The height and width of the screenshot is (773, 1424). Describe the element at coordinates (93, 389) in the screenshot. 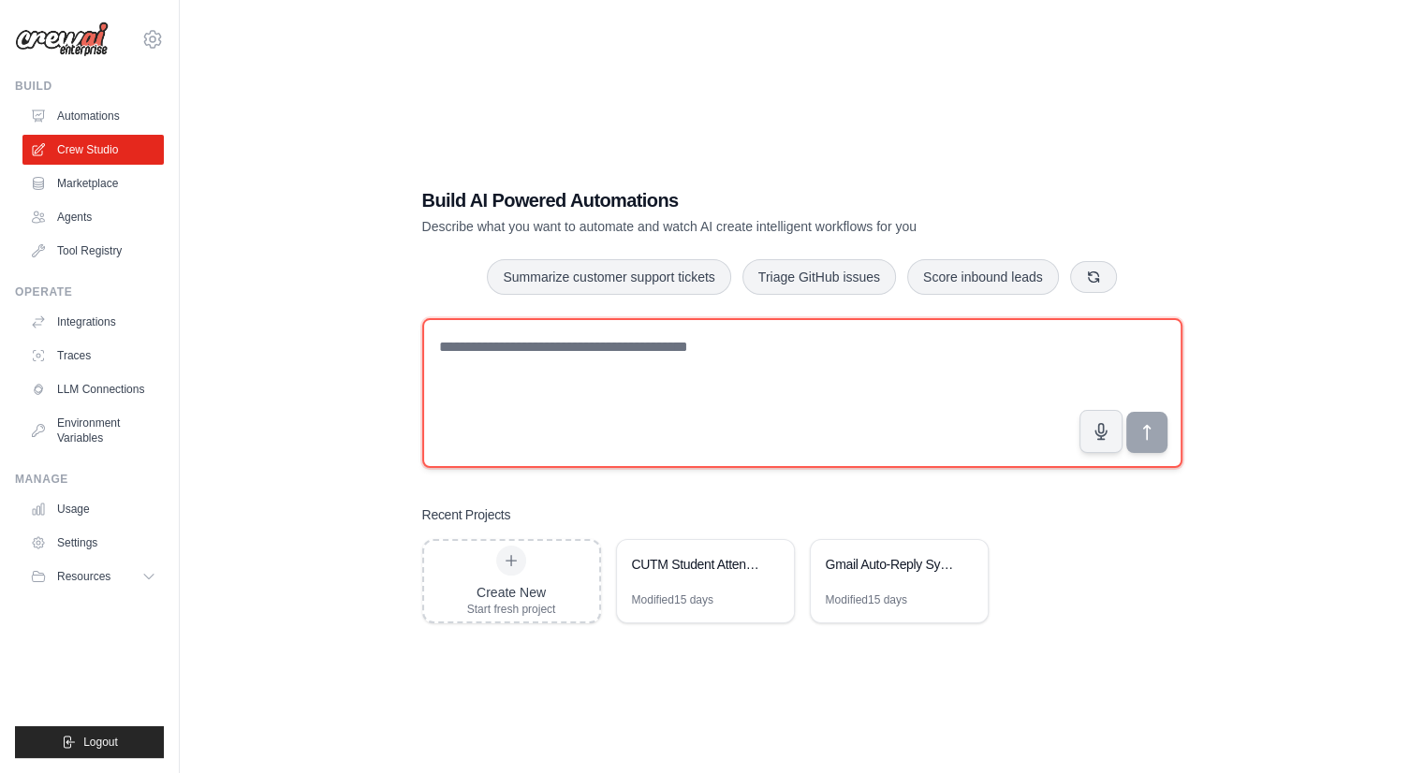

I see `a: LLM Connections` at that location.